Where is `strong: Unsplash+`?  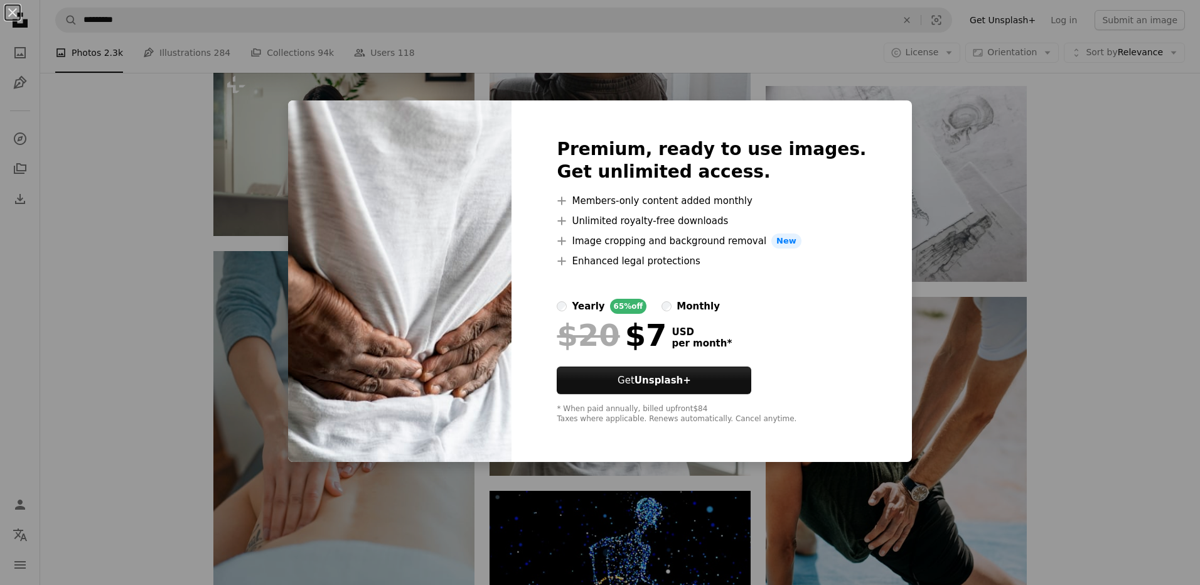 strong: Unsplash+ is located at coordinates (663, 380).